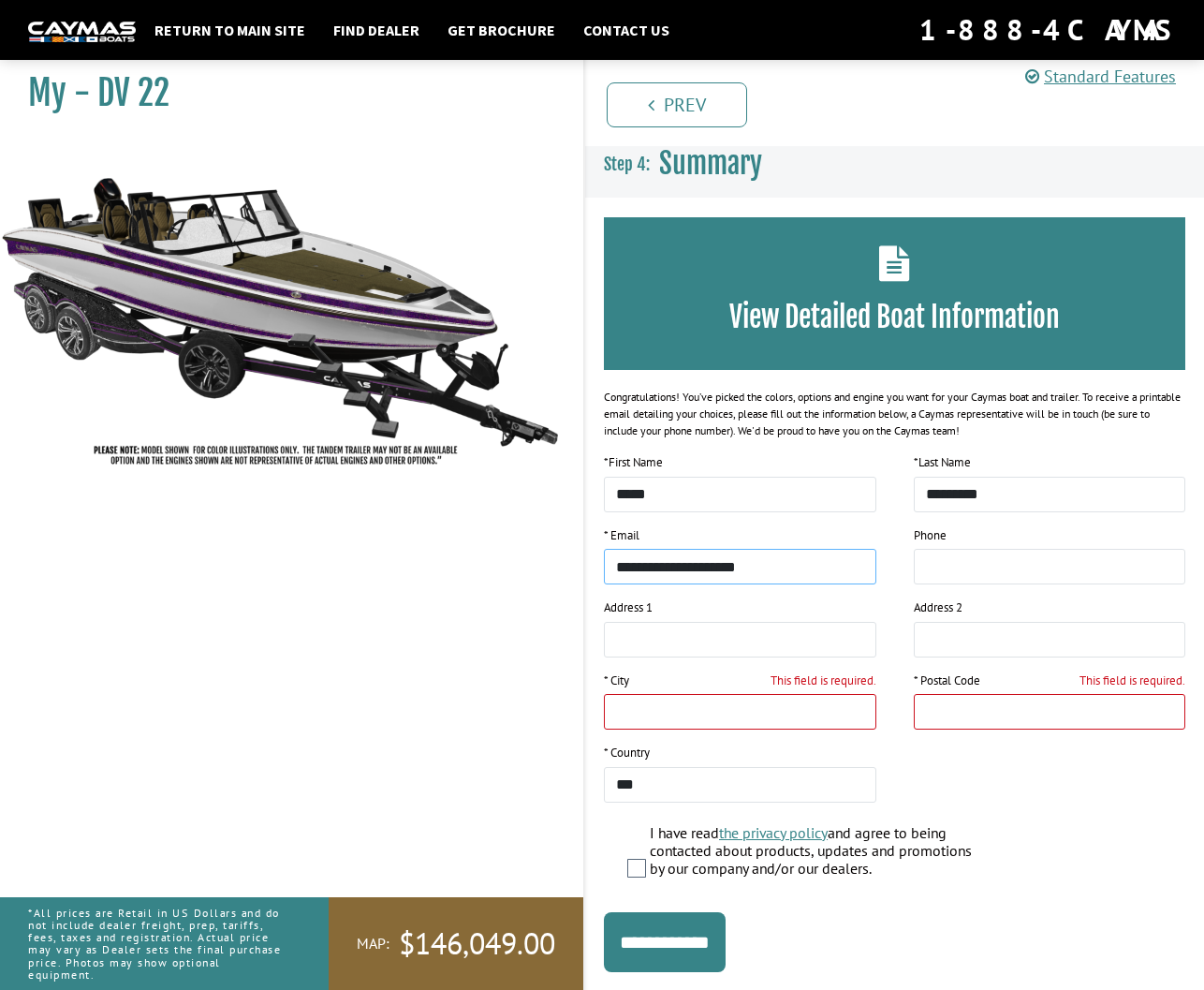 This screenshot has height=990, width=1204. I want to click on label: * Email, so click(622, 535).